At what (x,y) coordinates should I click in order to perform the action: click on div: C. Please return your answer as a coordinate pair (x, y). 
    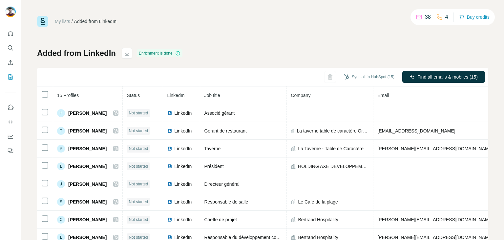
    Looking at the image, I should click on (61, 219).